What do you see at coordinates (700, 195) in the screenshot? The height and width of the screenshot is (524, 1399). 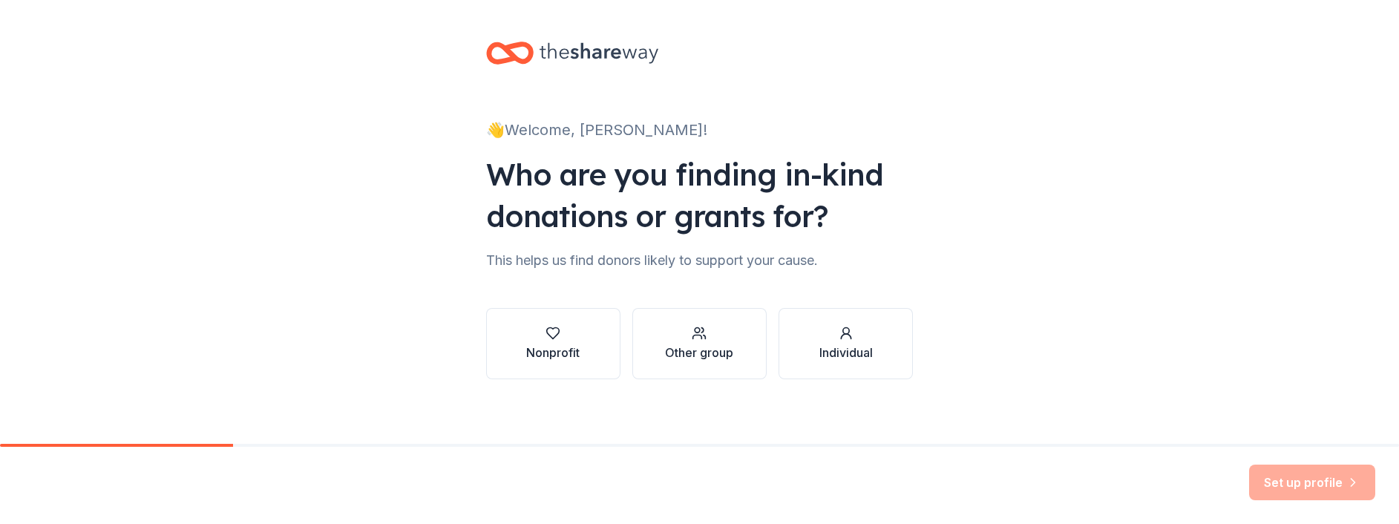 I see `div: Who are you finding in-kind donations or grants for?` at bounding box center [700, 195].